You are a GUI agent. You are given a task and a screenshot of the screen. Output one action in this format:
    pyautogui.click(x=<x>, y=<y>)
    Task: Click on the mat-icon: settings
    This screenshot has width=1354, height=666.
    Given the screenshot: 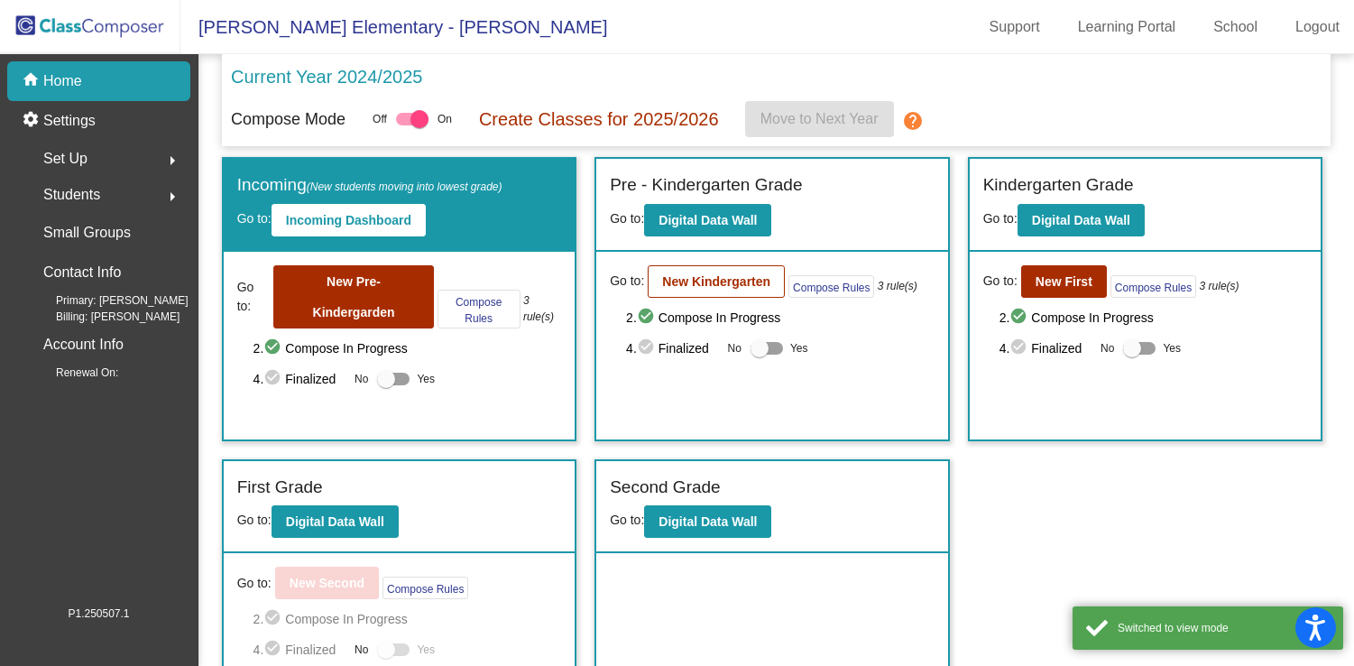 What is the action you would take?
    pyautogui.click(x=32, y=121)
    